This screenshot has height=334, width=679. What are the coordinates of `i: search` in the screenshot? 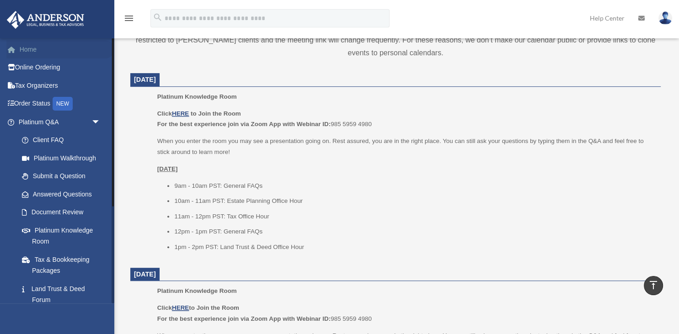 It's located at (158, 17).